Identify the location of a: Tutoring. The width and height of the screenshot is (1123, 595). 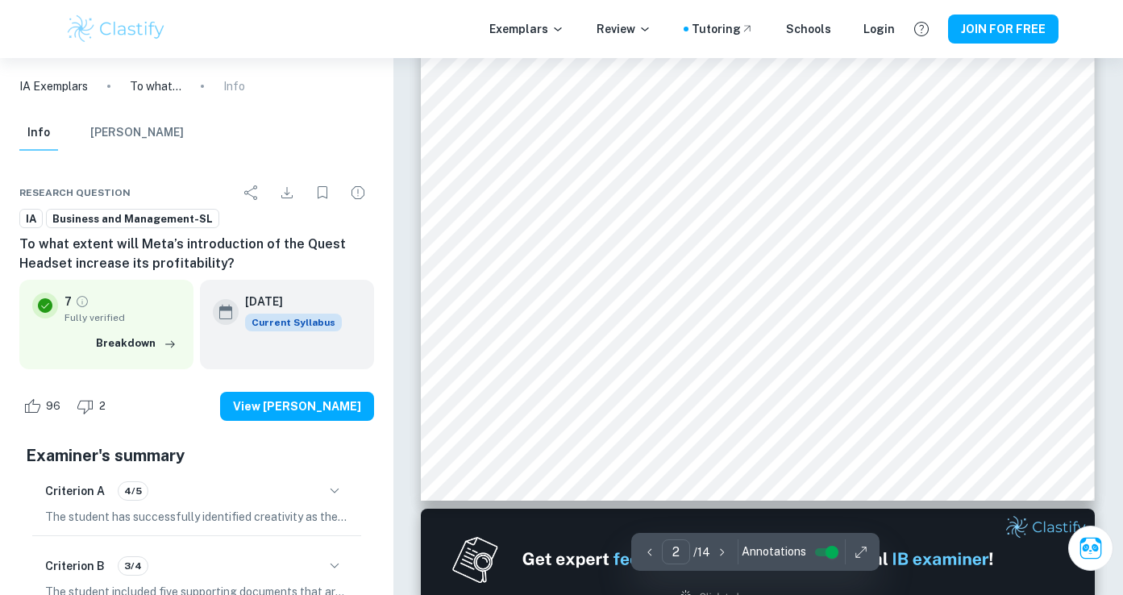
(722, 29).